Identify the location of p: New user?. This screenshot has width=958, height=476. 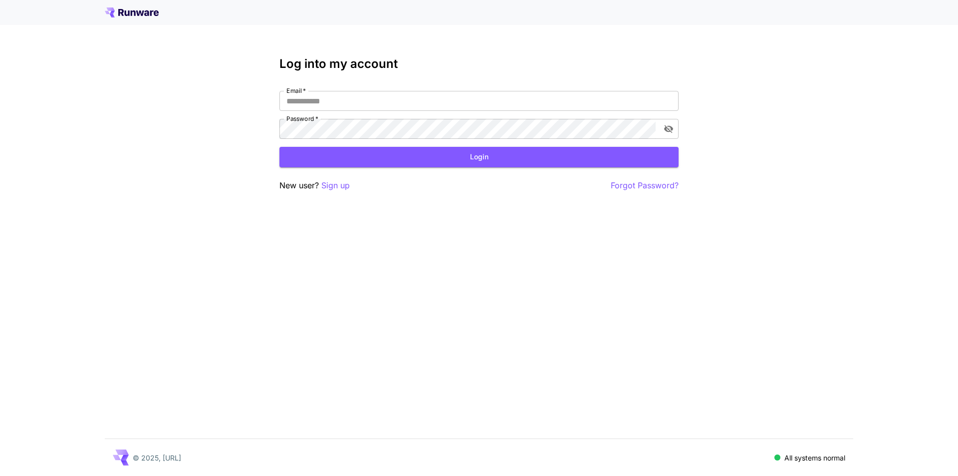
(314, 185).